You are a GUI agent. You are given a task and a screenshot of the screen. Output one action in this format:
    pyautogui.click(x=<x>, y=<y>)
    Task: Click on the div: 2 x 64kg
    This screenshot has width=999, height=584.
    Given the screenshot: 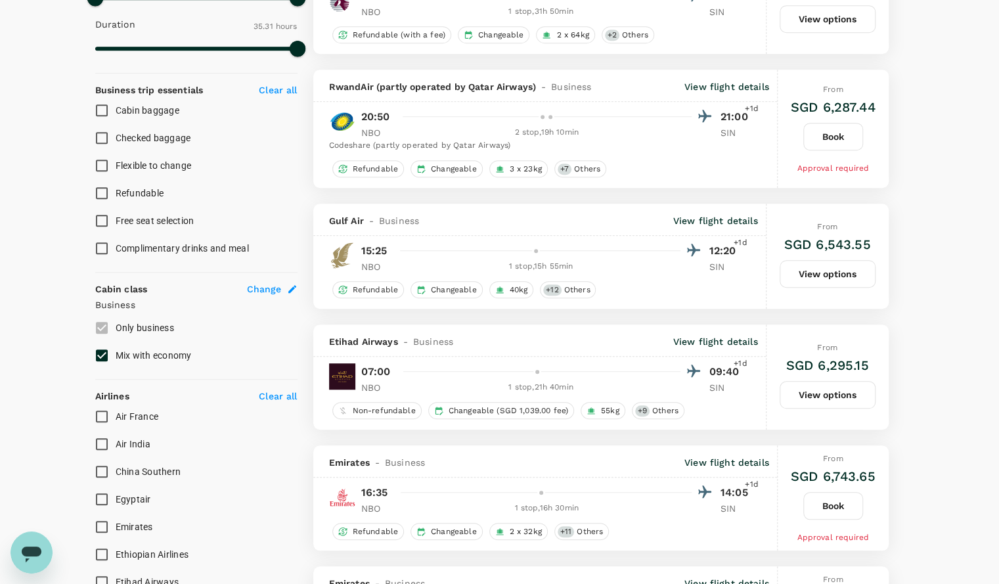 What is the action you would take?
    pyautogui.click(x=565, y=35)
    